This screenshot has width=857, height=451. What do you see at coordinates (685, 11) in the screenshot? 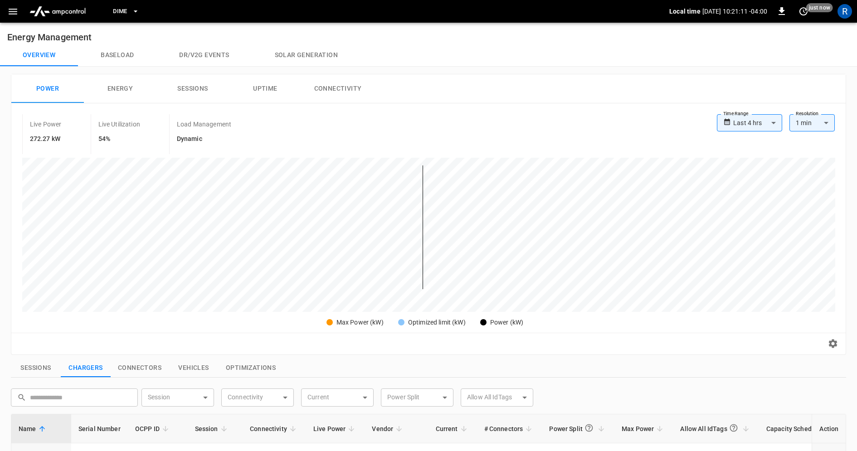
I see `p: Local time` at bounding box center [685, 11].